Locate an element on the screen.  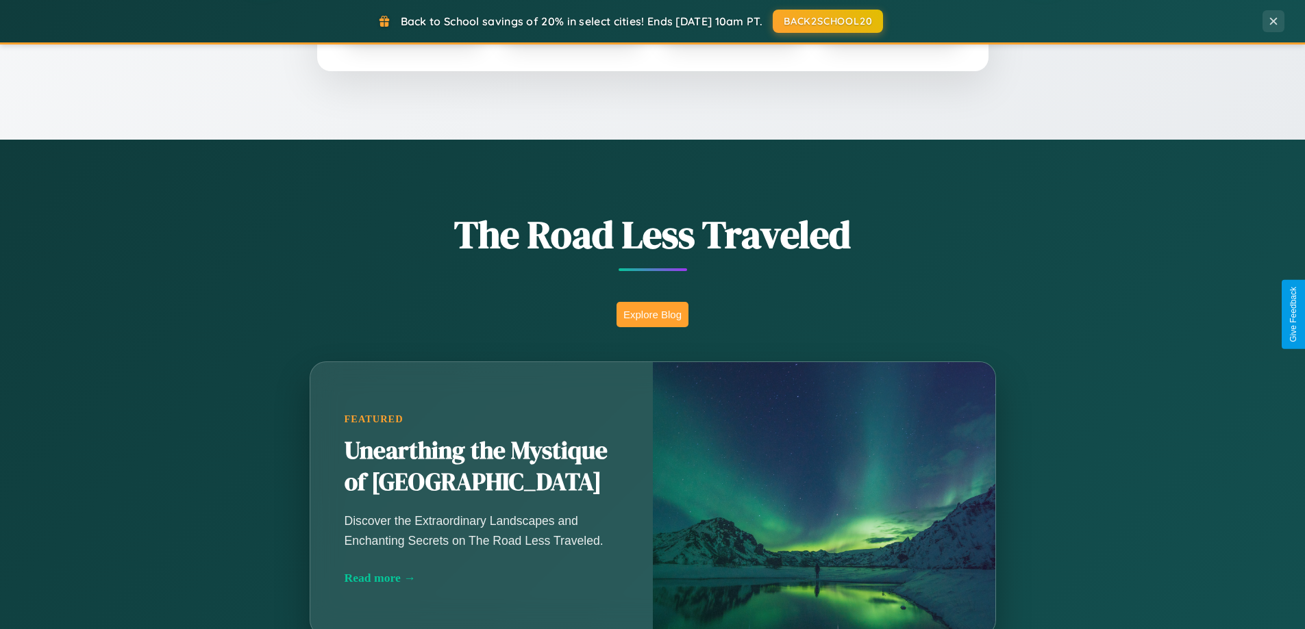
div: Give Feedback is located at coordinates (1293, 314).